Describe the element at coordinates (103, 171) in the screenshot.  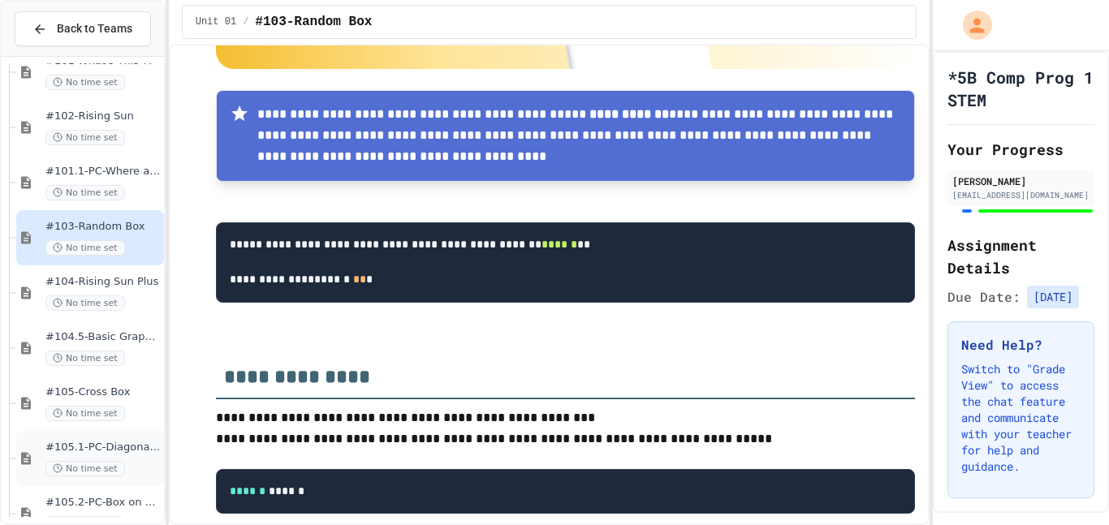
I see `span: #101.1-PC-Where am I?` at that location.